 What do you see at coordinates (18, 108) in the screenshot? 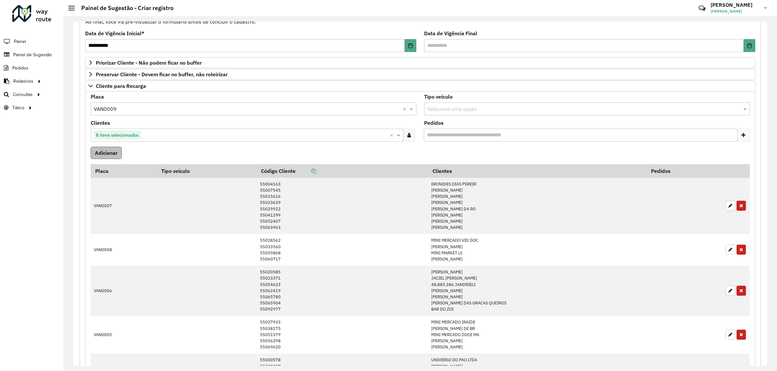
I see `span: Tático` at bounding box center [18, 108].